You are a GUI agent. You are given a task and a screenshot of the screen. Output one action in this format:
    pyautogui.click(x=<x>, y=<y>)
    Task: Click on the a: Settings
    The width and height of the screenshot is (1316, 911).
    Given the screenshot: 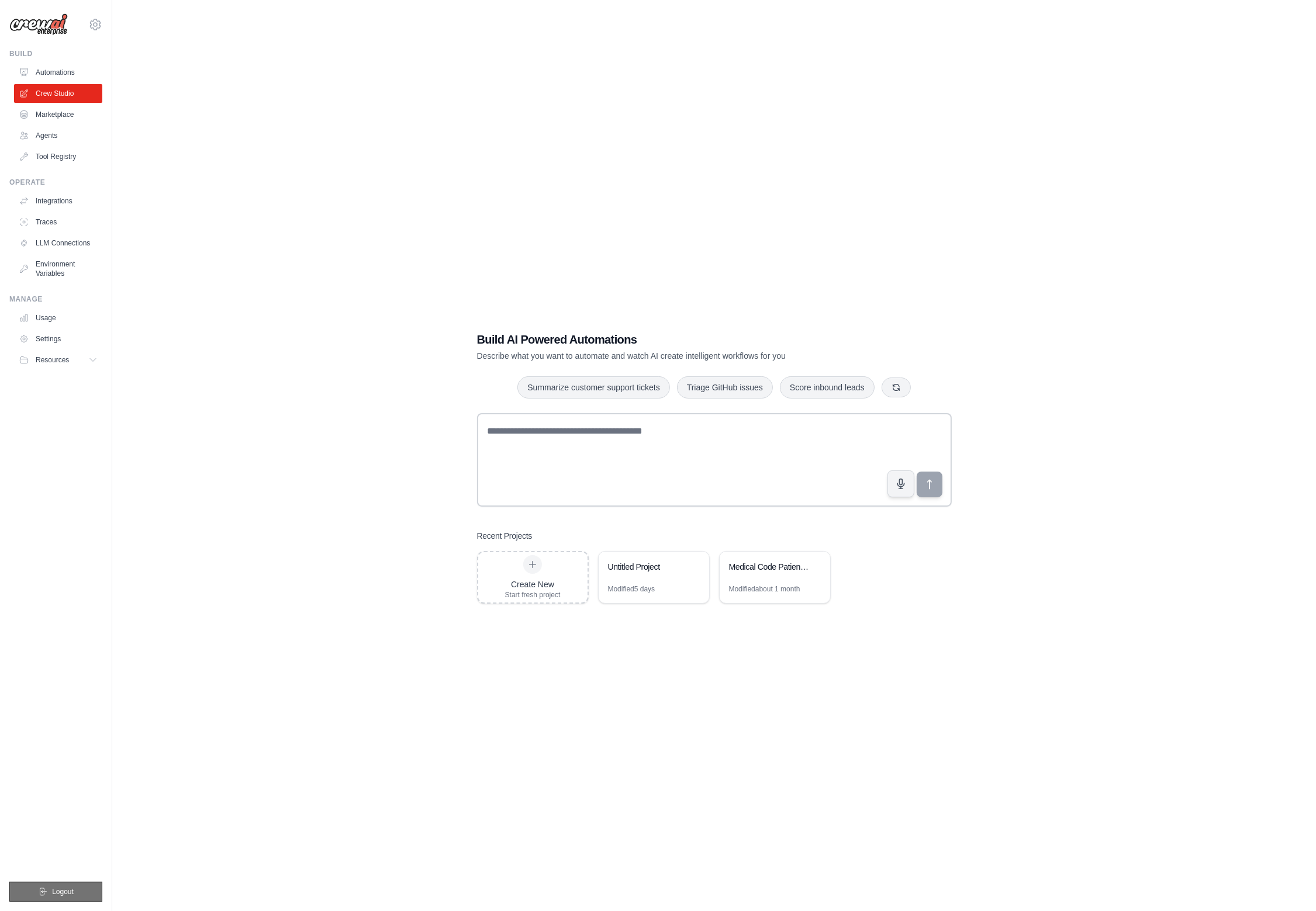 What is the action you would take?
    pyautogui.click(x=58, y=339)
    